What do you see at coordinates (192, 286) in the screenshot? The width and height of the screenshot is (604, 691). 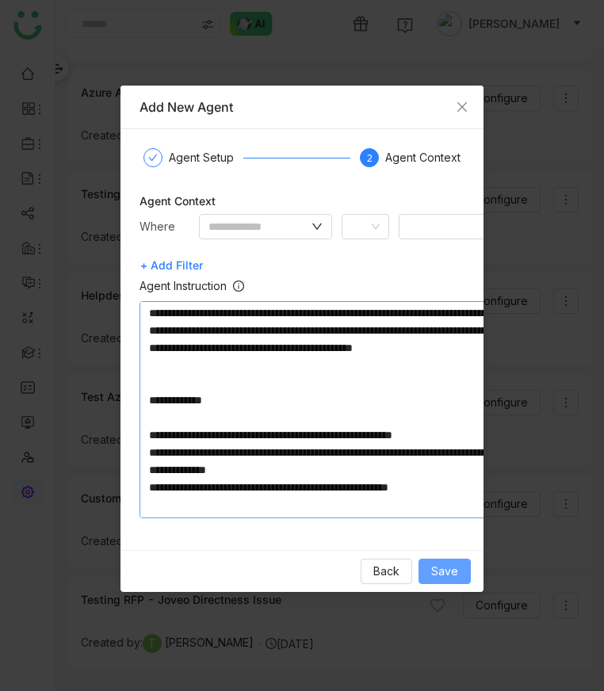 I see `label: Agent Instruction` at bounding box center [192, 286].